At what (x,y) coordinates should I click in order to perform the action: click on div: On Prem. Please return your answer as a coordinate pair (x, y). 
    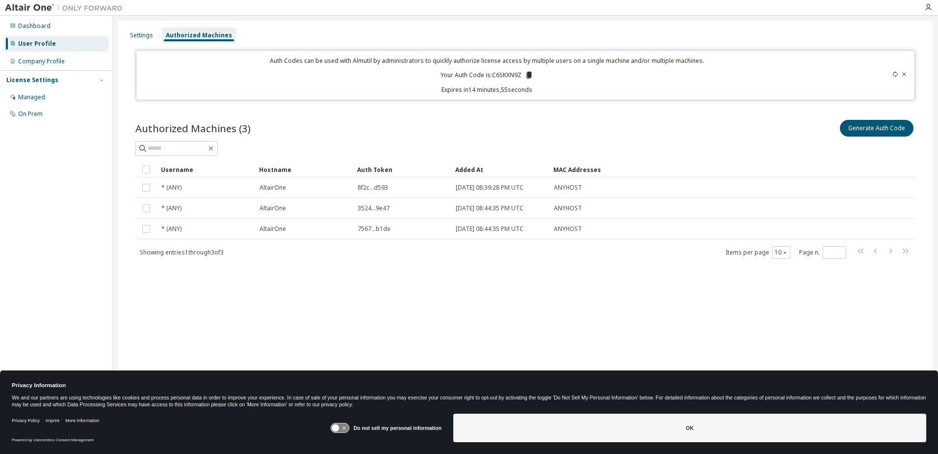
    Looking at the image, I should click on (30, 114).